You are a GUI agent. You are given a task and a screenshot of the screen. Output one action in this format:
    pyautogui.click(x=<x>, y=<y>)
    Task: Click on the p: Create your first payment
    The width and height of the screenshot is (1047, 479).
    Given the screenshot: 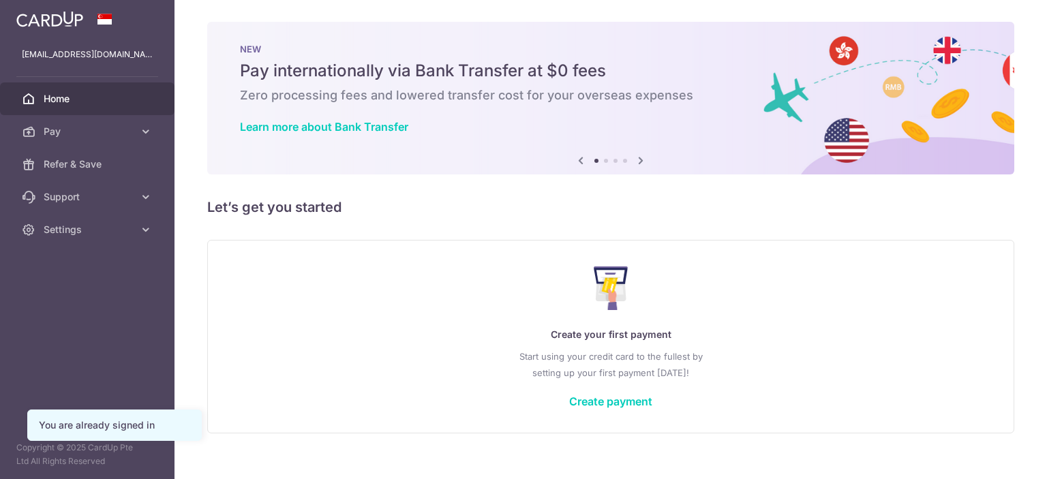 What is the action you would take?
    pyautogui.click(x=611, y=335)
    